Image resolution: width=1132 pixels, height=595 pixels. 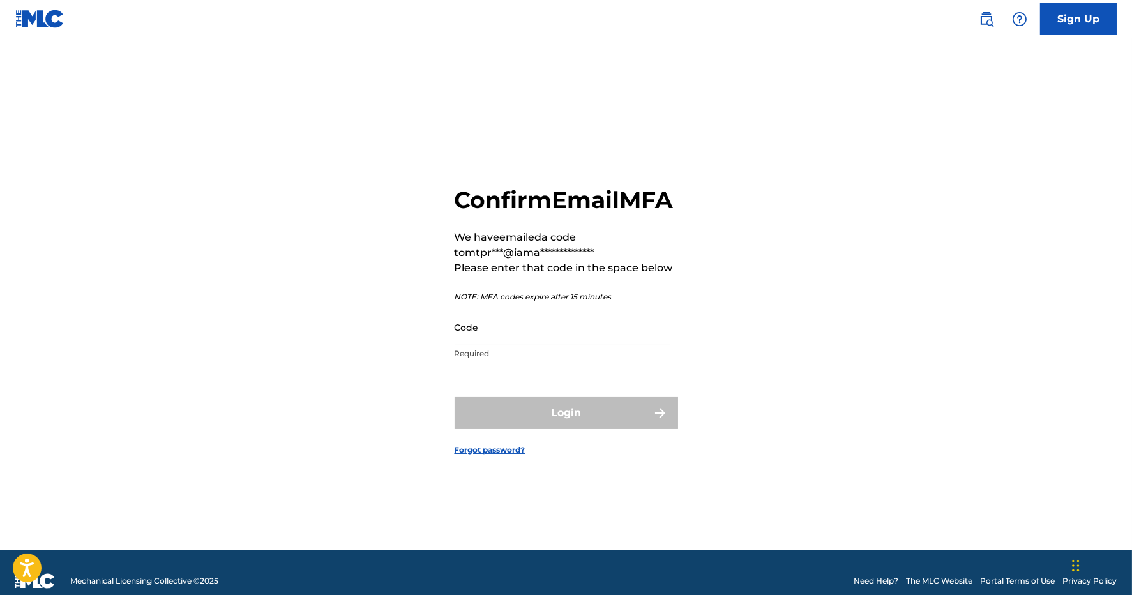 What do you see at coordinates (35, 581) in the screenshot?
I see `img: logo` at bounding box center [35, 581].